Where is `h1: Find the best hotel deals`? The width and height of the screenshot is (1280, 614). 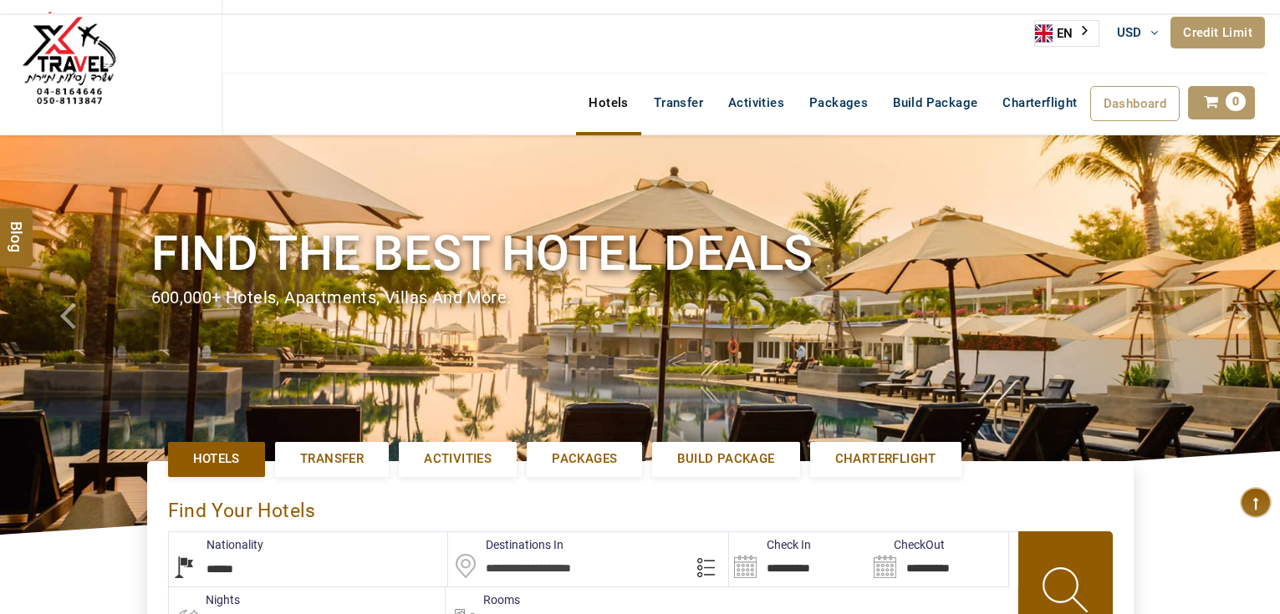 h1: Find the best hotel deals is located at coordinates (640, 253).